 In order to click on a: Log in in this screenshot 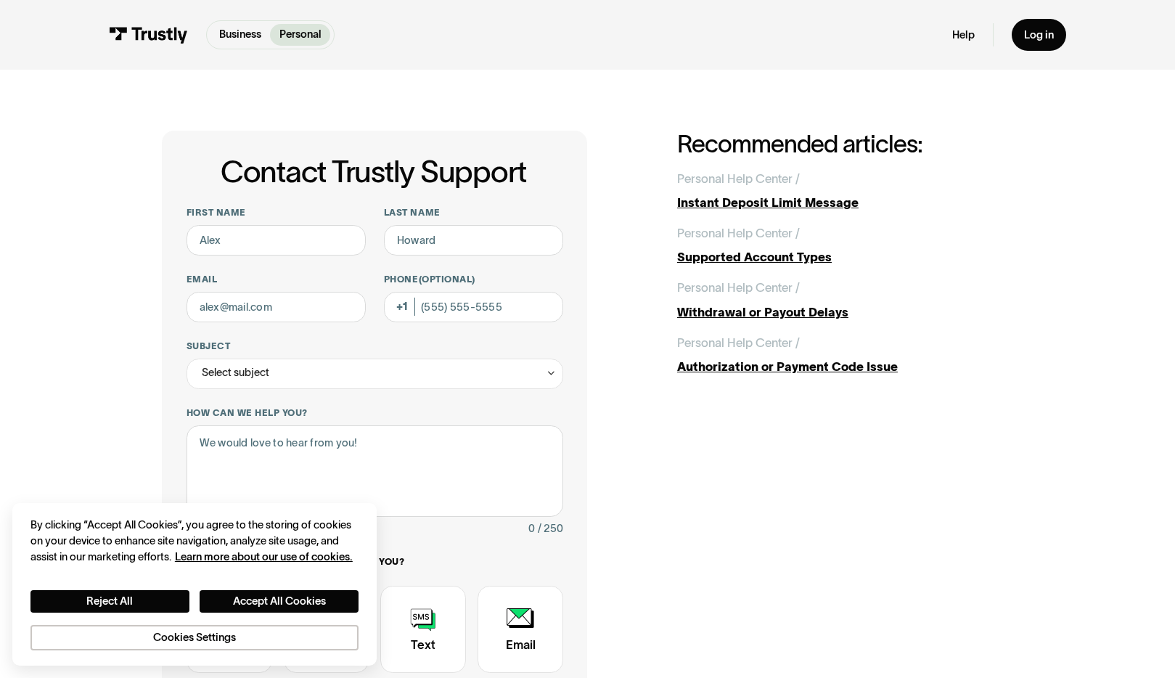, I will do `click(1038, 35)`.